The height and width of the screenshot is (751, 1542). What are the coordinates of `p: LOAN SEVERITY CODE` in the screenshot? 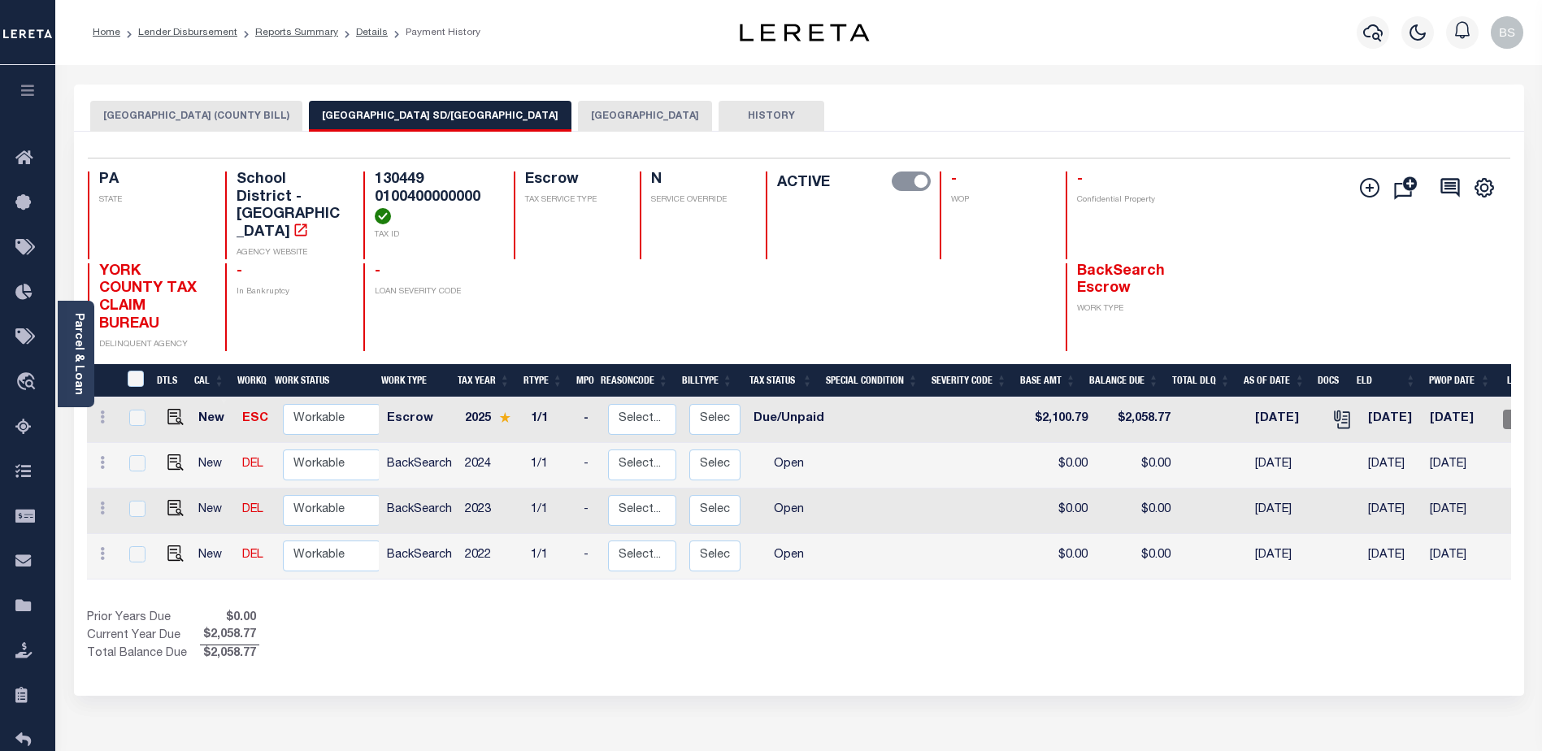 It's located at (434, 292).